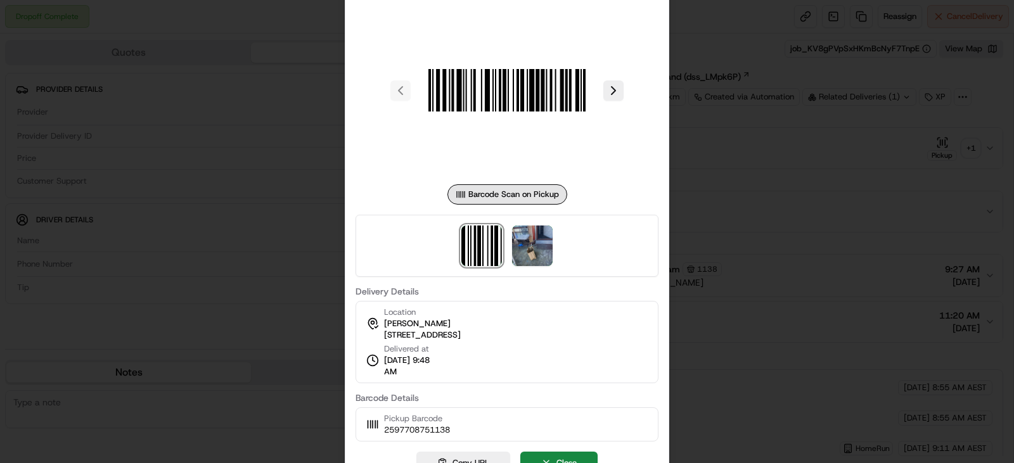 The height and width of the screenshot is (463, 1014). I want to click on button: photo_proof_of_delivery image, so click(533, 246).